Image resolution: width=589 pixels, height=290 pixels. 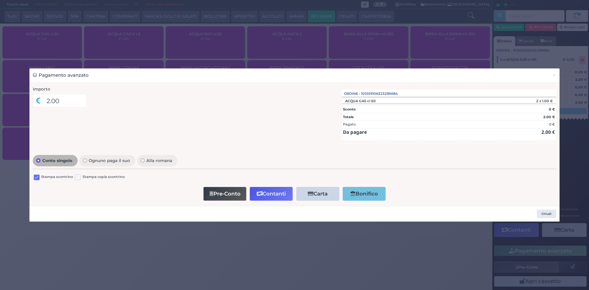 What do you see at coordinates (348, 117) in the screenshot?
I see `strong: Totale` at bounding box center [348, 117].